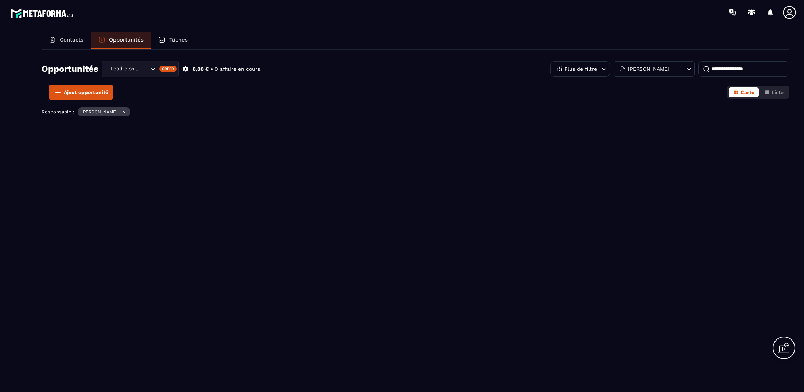 Image resolution: width=804 pixels, height=392 pixels. I want to click on img: logo, so click(43, 13).